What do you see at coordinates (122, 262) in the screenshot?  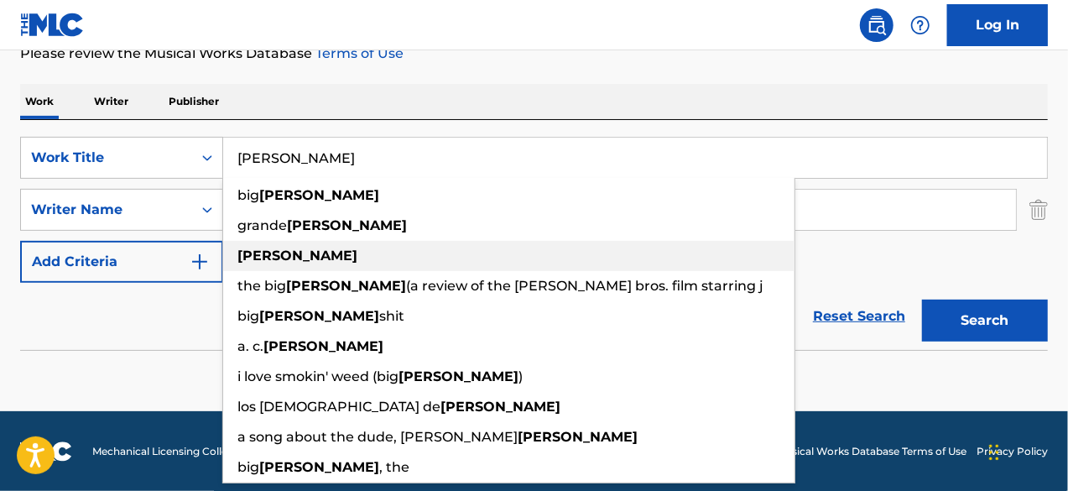 I see `button: Add Criteria` at bounding box center [122, 262].